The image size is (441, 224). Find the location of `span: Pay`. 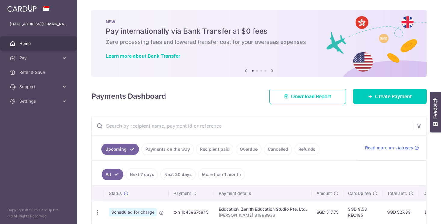

span: Pay is located at coordinates (39, 58).